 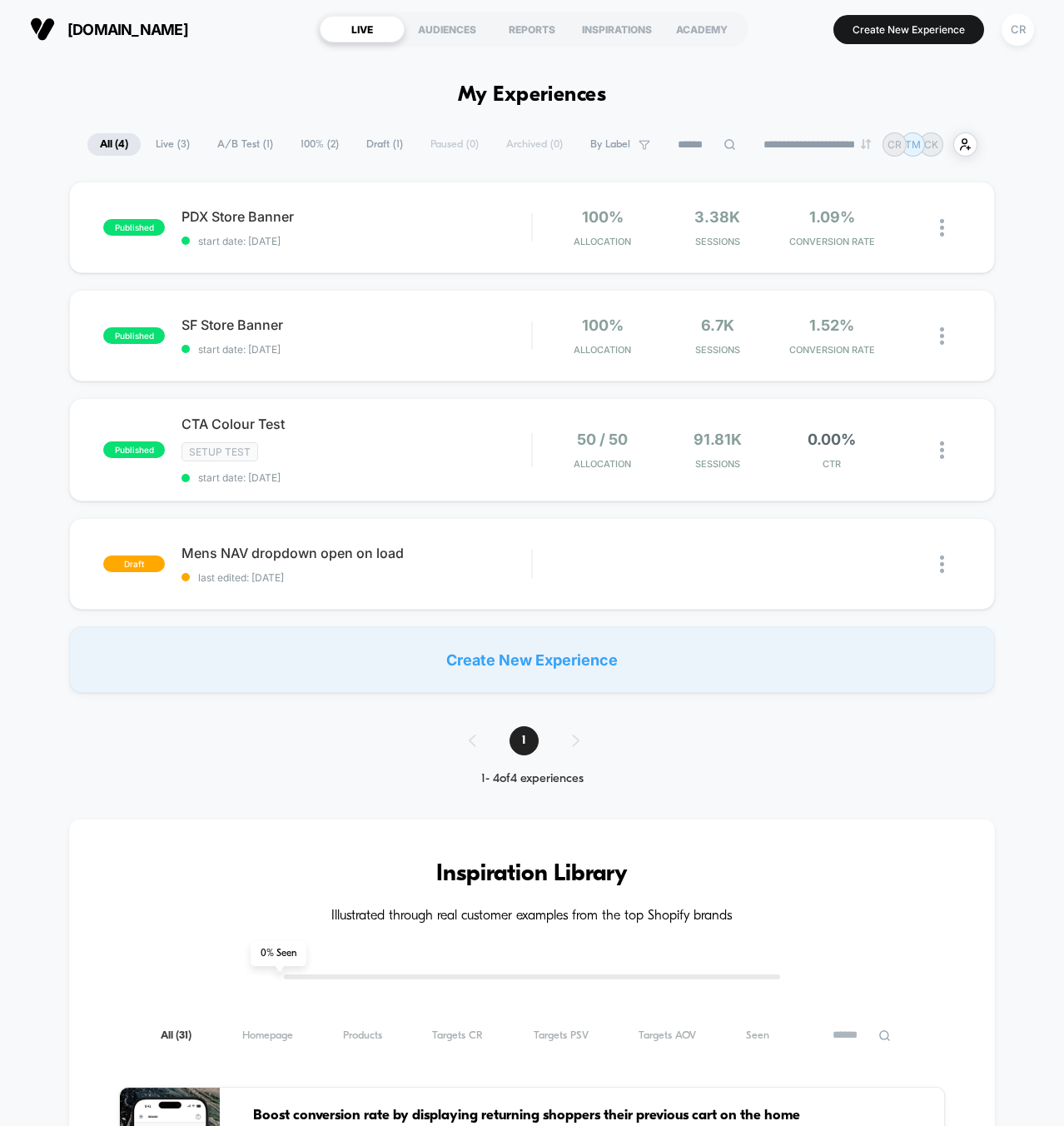 I want to click on p: CK, so click(x=931, y=144).